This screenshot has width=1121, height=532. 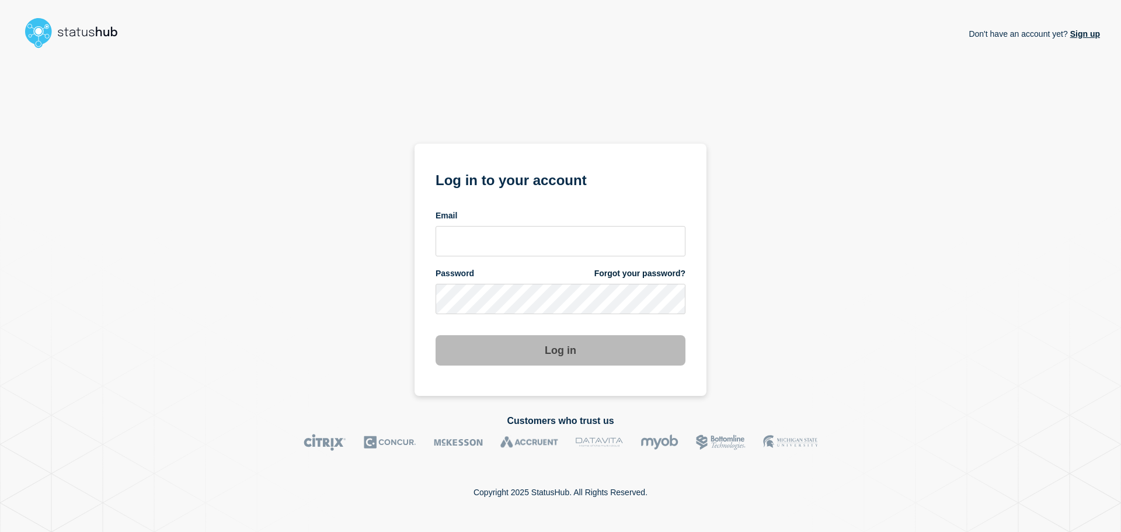 What do you see at coordinates (390, 442) in the screenshot?
I see `img: Concur logo` at bounding box center [390, 442].